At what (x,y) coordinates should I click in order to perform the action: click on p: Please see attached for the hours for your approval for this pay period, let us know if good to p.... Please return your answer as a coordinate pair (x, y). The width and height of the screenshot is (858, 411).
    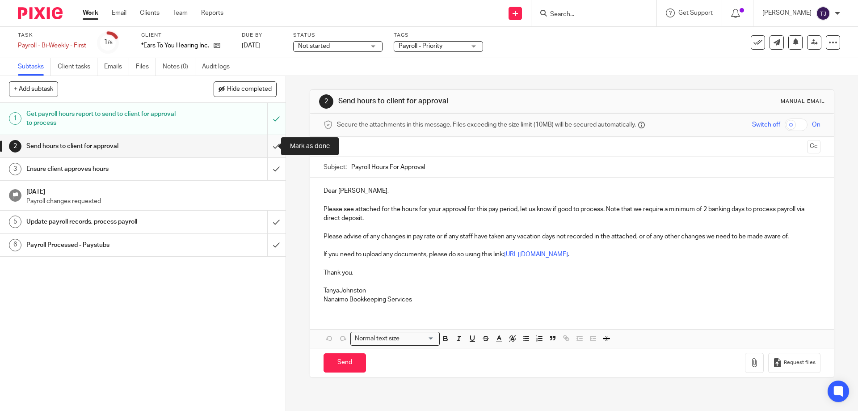
    Looking at the image, I should click on (572, 214).